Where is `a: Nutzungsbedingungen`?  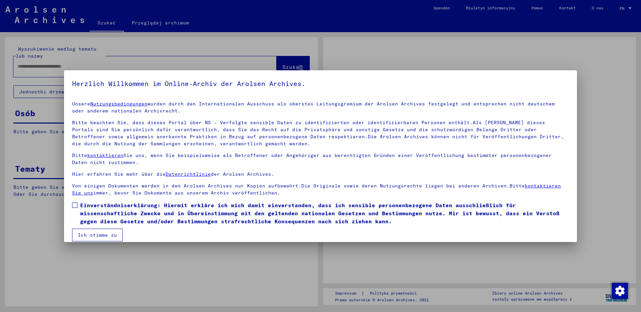
a: Nutzungsbedingungen is located at coordinates (119, 104).